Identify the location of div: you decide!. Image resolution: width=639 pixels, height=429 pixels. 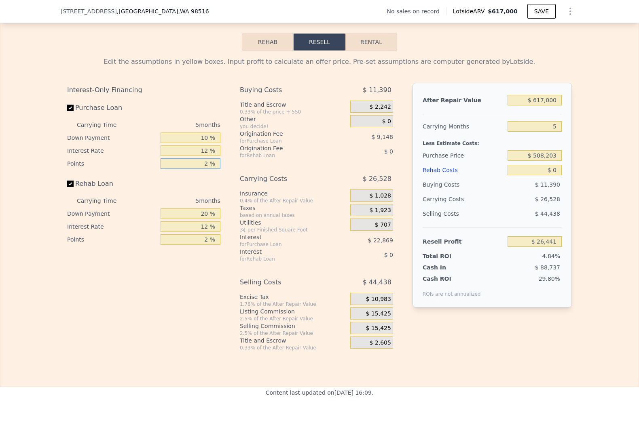
(293, 126).